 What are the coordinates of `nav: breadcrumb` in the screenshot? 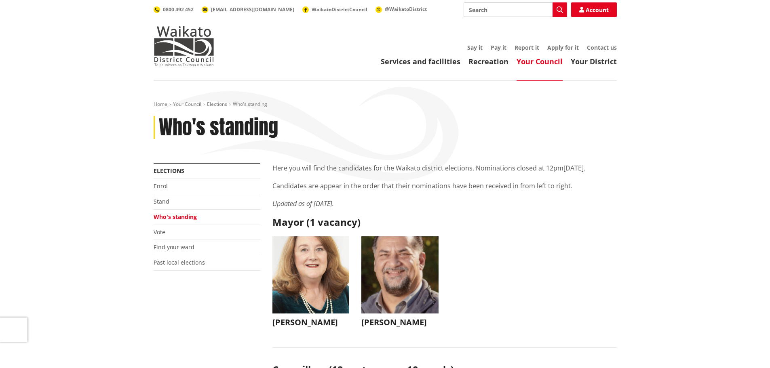 It's located at (385, 104).